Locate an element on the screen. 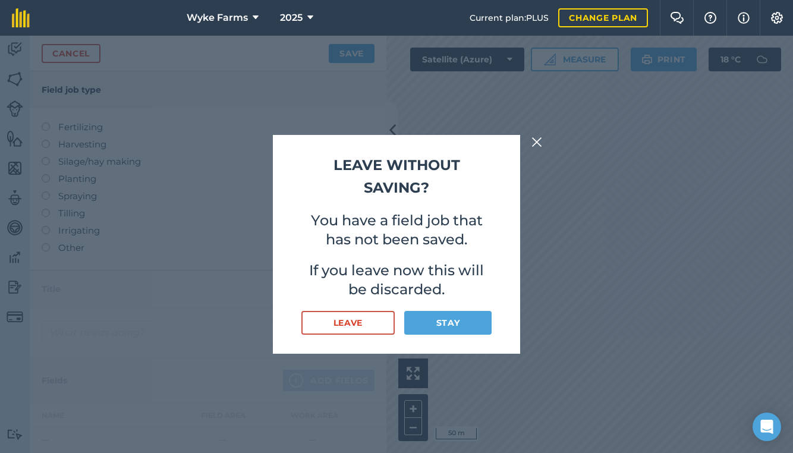  img: svg+xml;base64,PHN2ZyB4bWxucz0iaHR0cDovL3d3dy53My5vcmcvMjAwMC9zdmciIHdpZHRoPSIxNyIgaGVpZ2h0PSIxNy... is located at coordinates (744, 18).